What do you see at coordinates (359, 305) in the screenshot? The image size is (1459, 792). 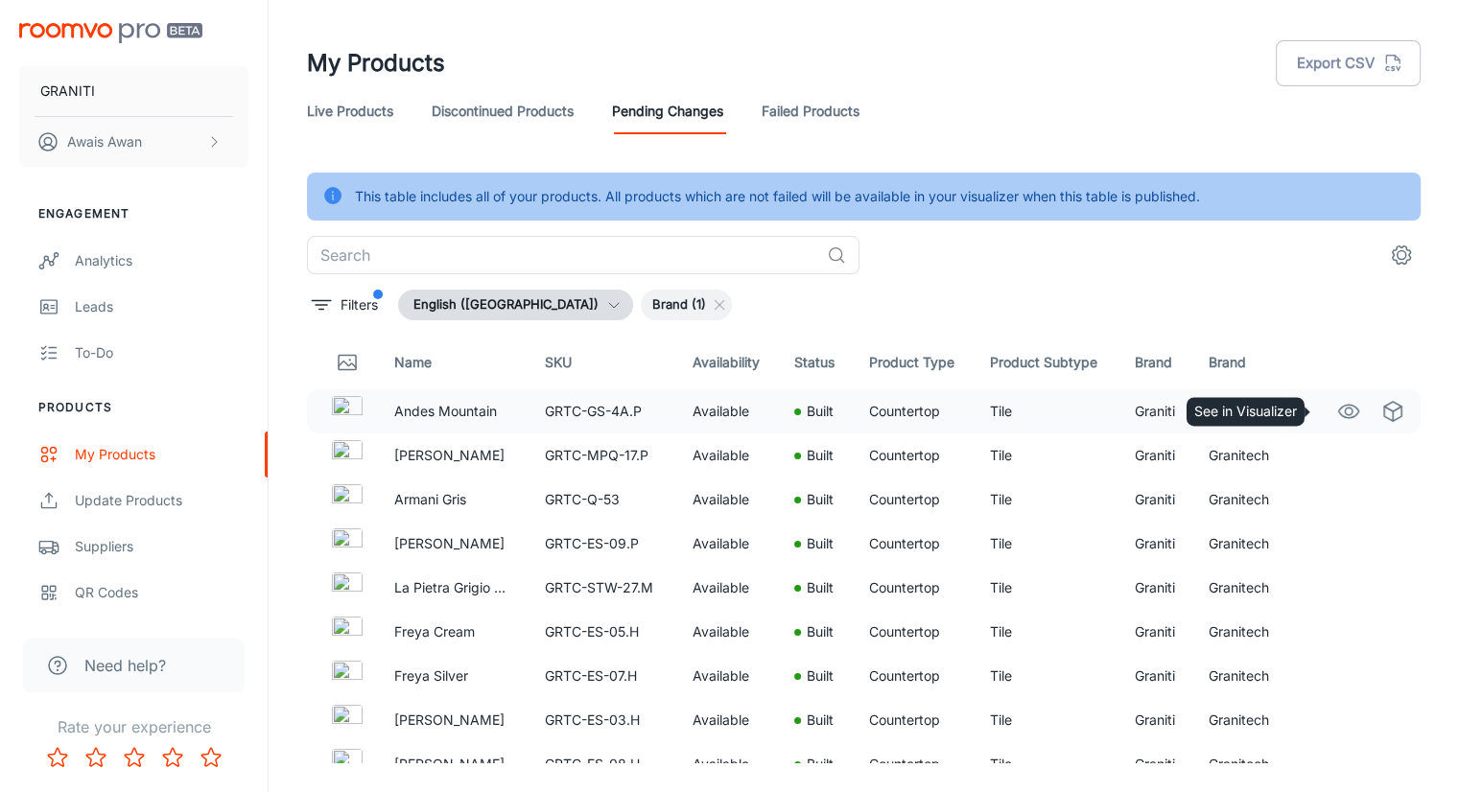 I see `p: Filters` at bounding box center [359, 305].